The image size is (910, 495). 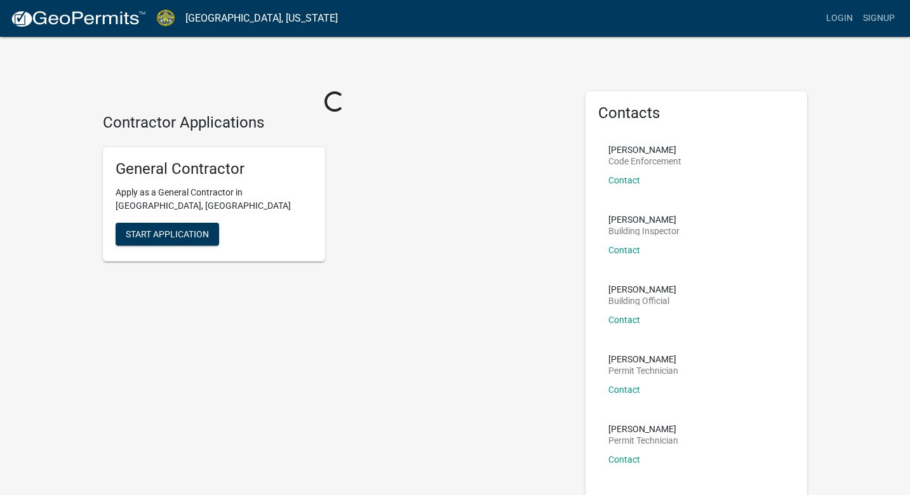 I want to click on h5: Contacts, so click(x=697, y=113).